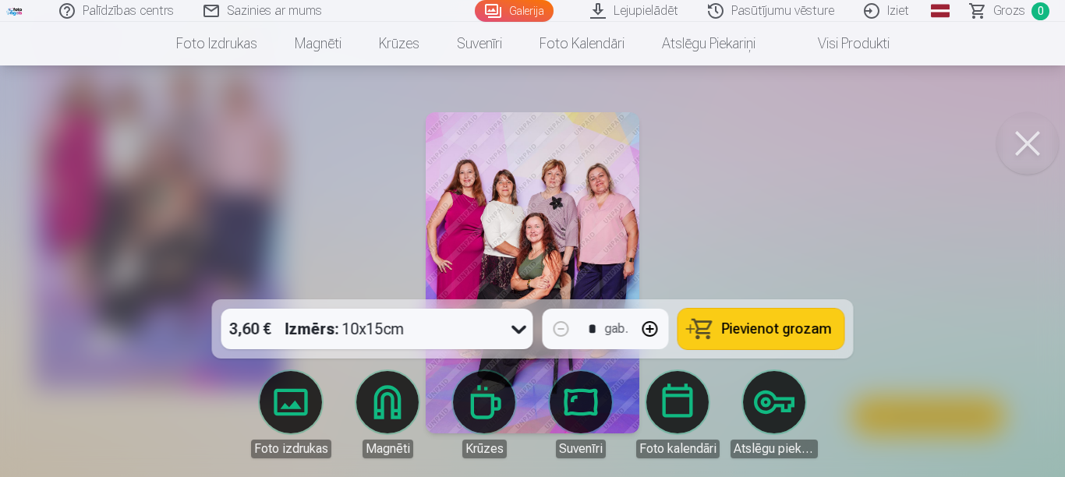 Image resolution: width=1065 pixels, height=477 pixels. I want to click on a: Foto kalendāri, so click(582, 44).